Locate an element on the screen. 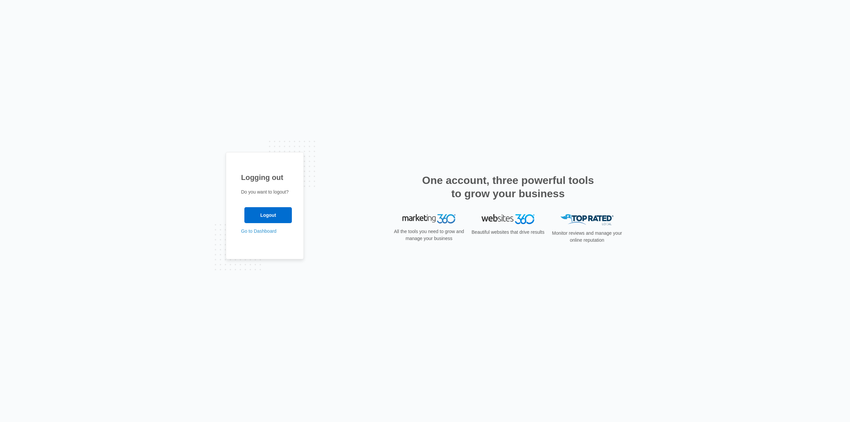 Image resolution: width=850 pixels, height=422 pixels. h2: One account, three powerful tools to grow your business is located at coordinates (508, 187).